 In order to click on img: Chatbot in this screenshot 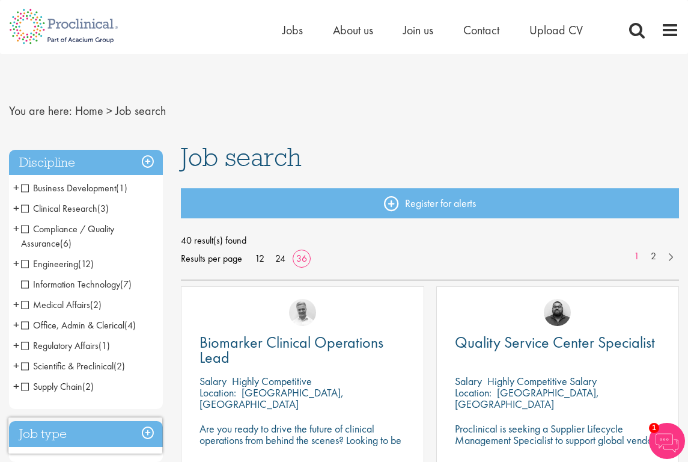, I will do `click(667, 441)`.